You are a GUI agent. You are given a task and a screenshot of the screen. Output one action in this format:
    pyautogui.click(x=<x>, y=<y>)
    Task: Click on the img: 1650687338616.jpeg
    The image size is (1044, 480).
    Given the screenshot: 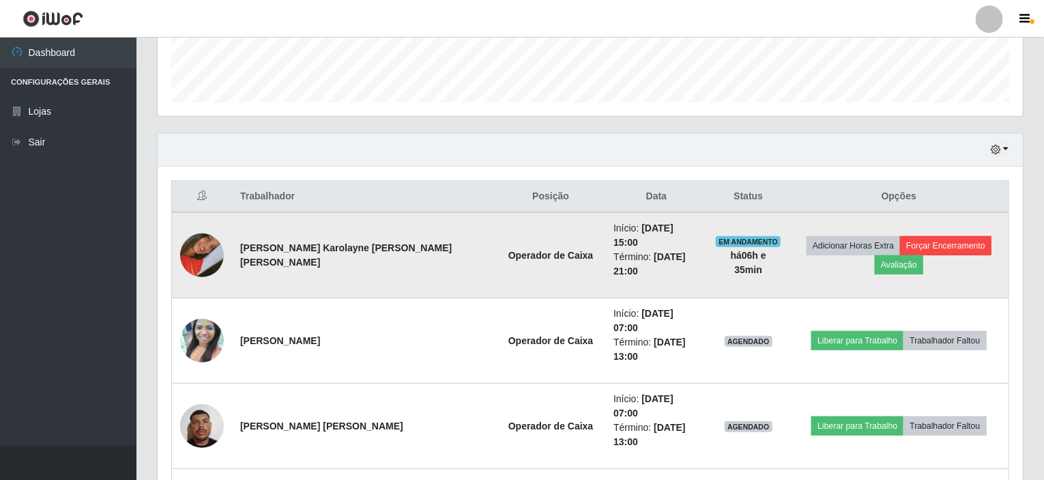 What is the action you would take?
    pyautogui.click(x=202, y=341)
    